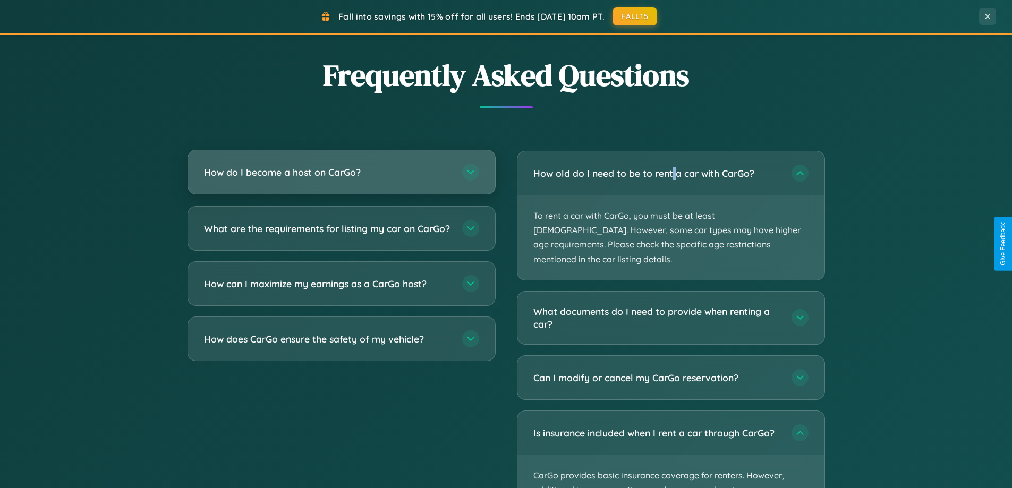 This screenshot has height=488, width=1012. I want to click on h2: Frequently Asked Questions, so click(506, 75).